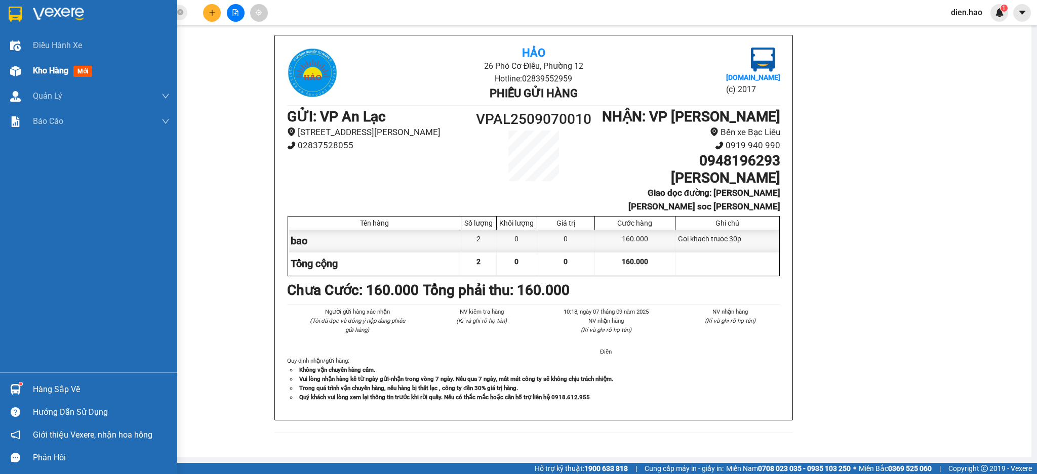 This screenshot has height=474, width=1037. What do you see at coordinates (496, 290) in the screenshot?
I see `b: Tổng phải thu: 160.000` at bounding box center [496, 290].